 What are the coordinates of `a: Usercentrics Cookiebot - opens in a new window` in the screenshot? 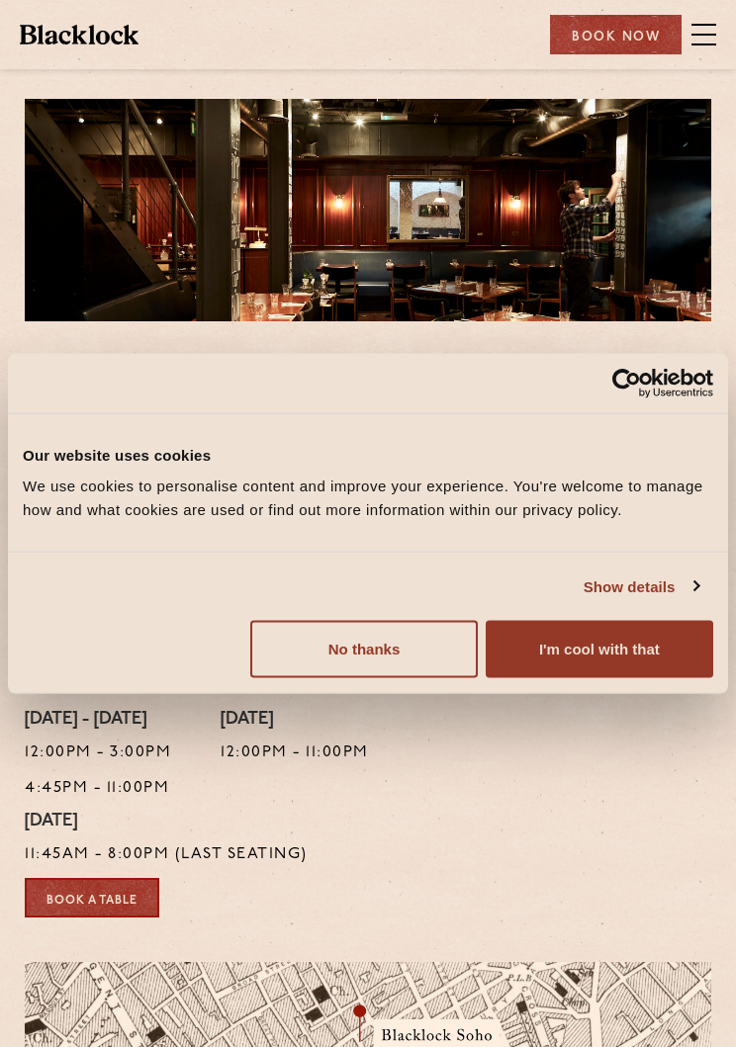 It's located at (626, 383).